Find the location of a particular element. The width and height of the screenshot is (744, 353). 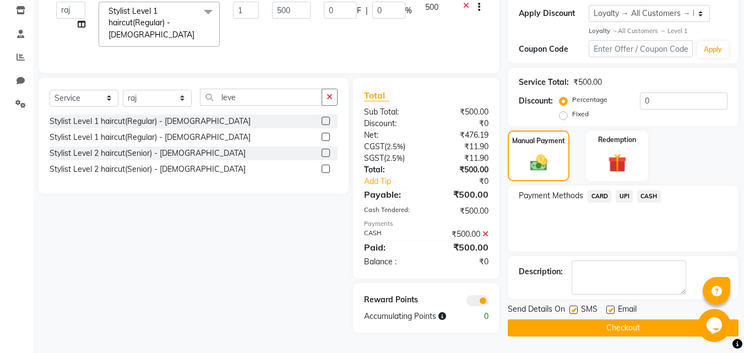

span: SMS is located at coordinates (589, 310).